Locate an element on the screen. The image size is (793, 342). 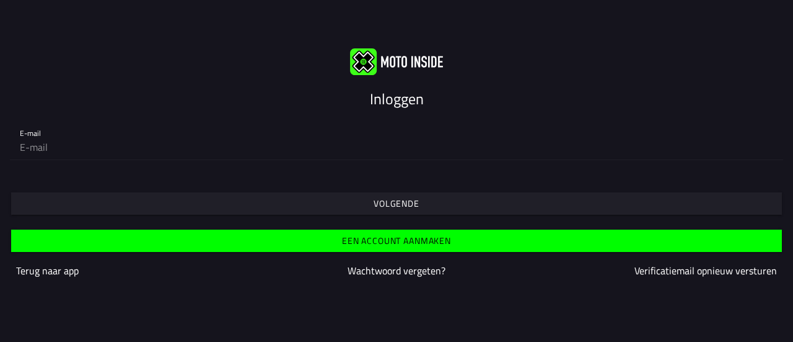
ion-button: Een account aanmaken is located at coordinates (397, 241).